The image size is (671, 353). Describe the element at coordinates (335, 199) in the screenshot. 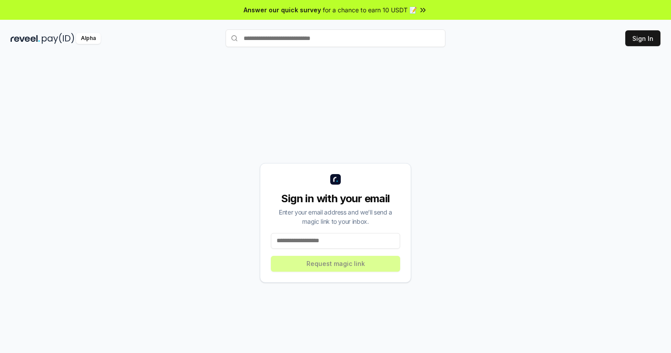

I see `div: Sign in with your email` at that location.